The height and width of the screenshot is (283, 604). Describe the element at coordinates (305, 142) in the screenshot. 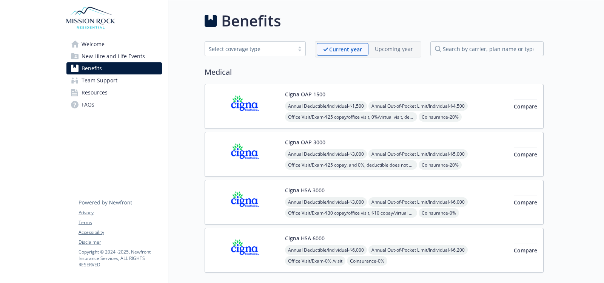

I see `button: Cigna OAP 3000` at that location.